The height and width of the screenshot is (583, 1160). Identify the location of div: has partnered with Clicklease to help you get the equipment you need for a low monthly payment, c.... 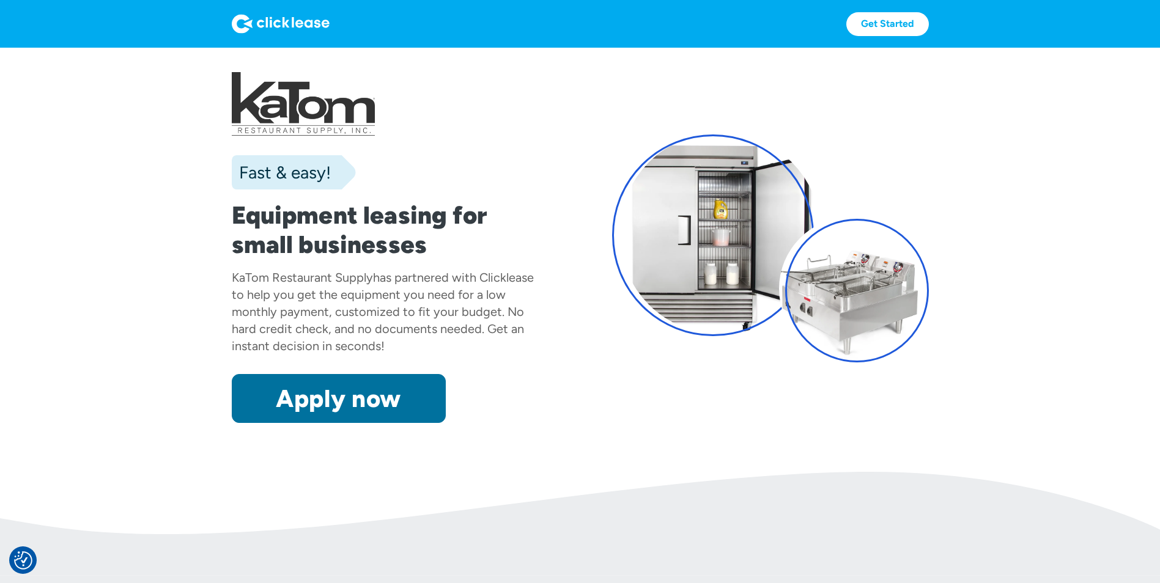
(383, 312).